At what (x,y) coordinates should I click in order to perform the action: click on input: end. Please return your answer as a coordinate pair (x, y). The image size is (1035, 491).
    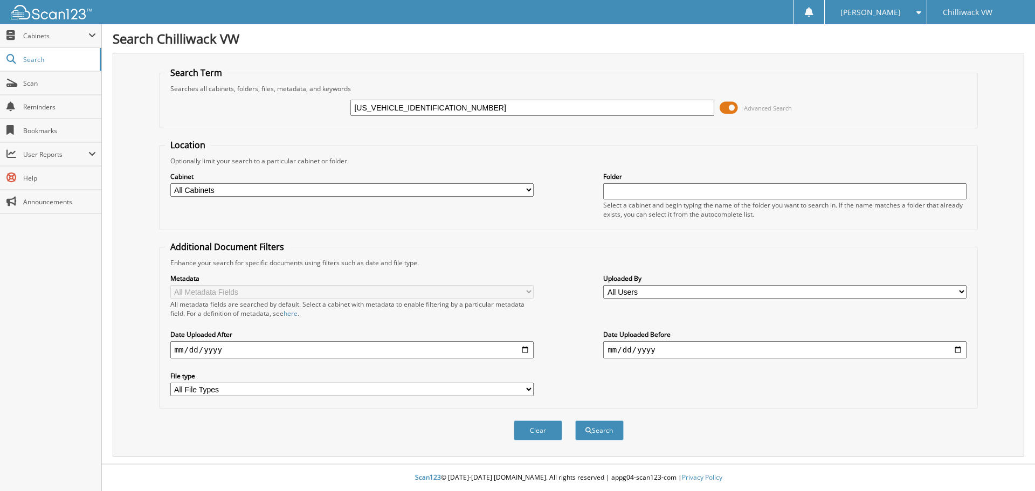
    Looking at the image, I should click on (785, 350).